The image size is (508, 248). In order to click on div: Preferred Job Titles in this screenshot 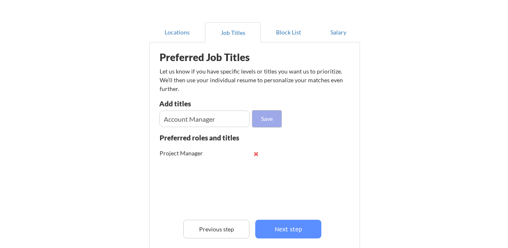, I will do `click(212, 57)`.